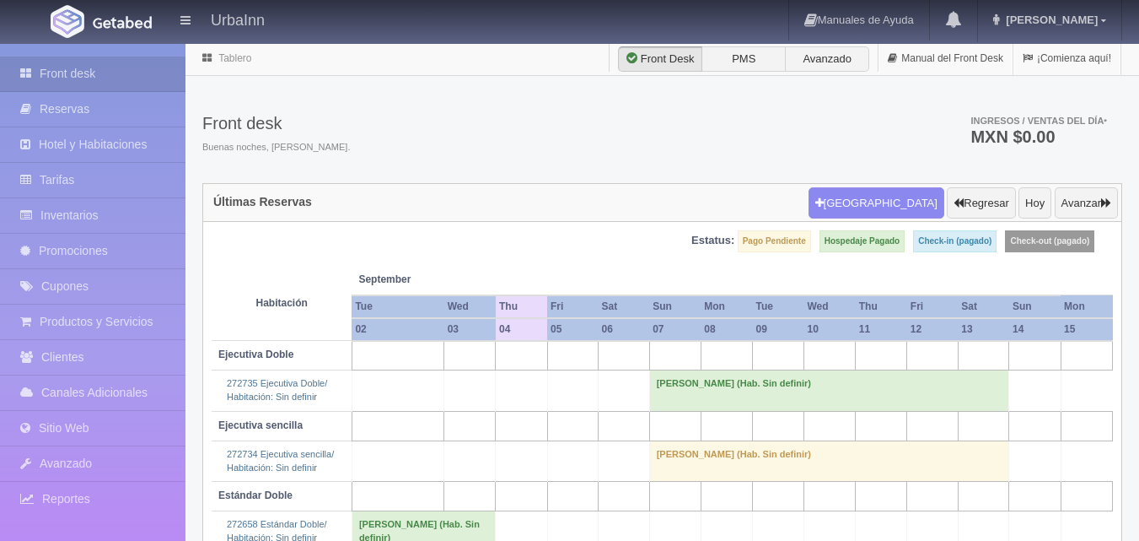 The height and width of the screenshot is (541, 1139). What do you see at coordinates (623, 329) in the screenshot?
I see `th: 06` at bounding box center [623, 329].